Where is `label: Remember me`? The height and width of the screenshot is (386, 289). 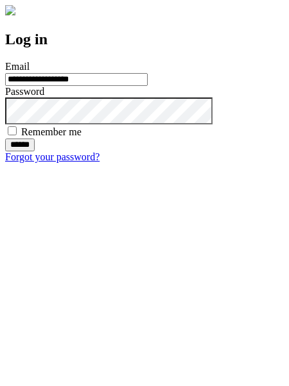
label: Remember me is located at coordinates (51, 132).